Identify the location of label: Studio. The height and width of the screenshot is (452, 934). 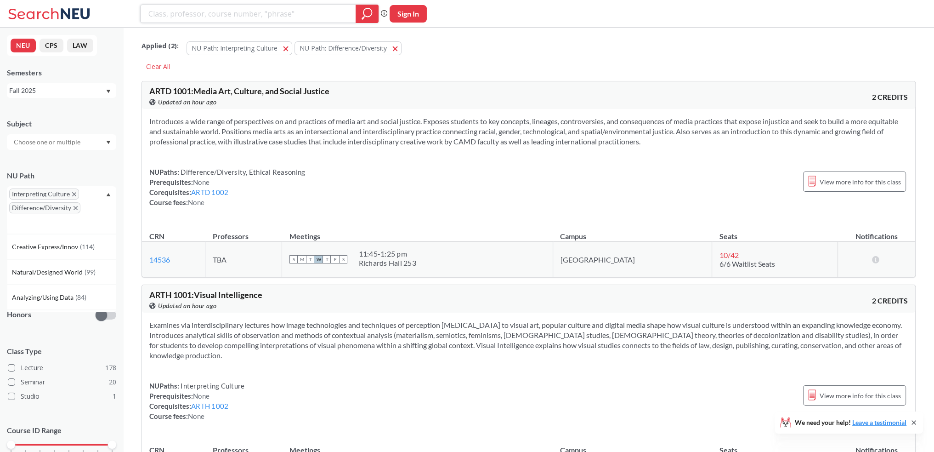
(62, 396).